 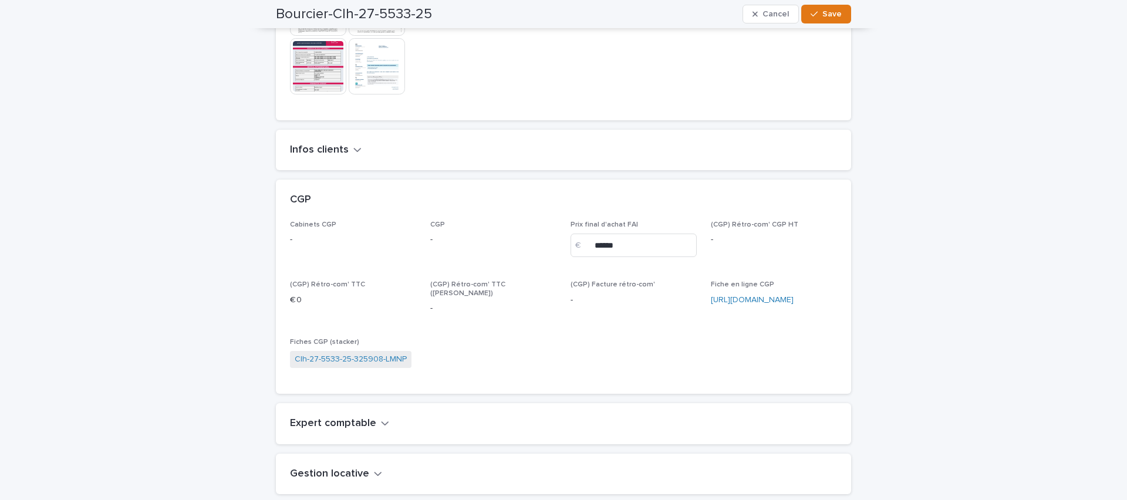 I want to click on h2: Expert comptable, so click(x=333, y=424).